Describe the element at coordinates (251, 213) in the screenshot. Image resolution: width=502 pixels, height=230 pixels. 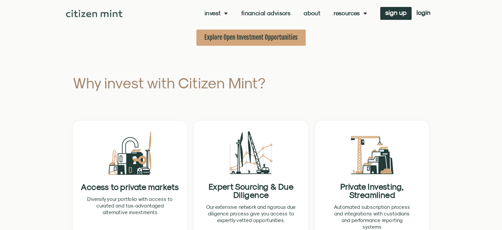
I see `p: Our extensive network and rigorous due diligence process give you access to expertly vetted oppor...` at that location.